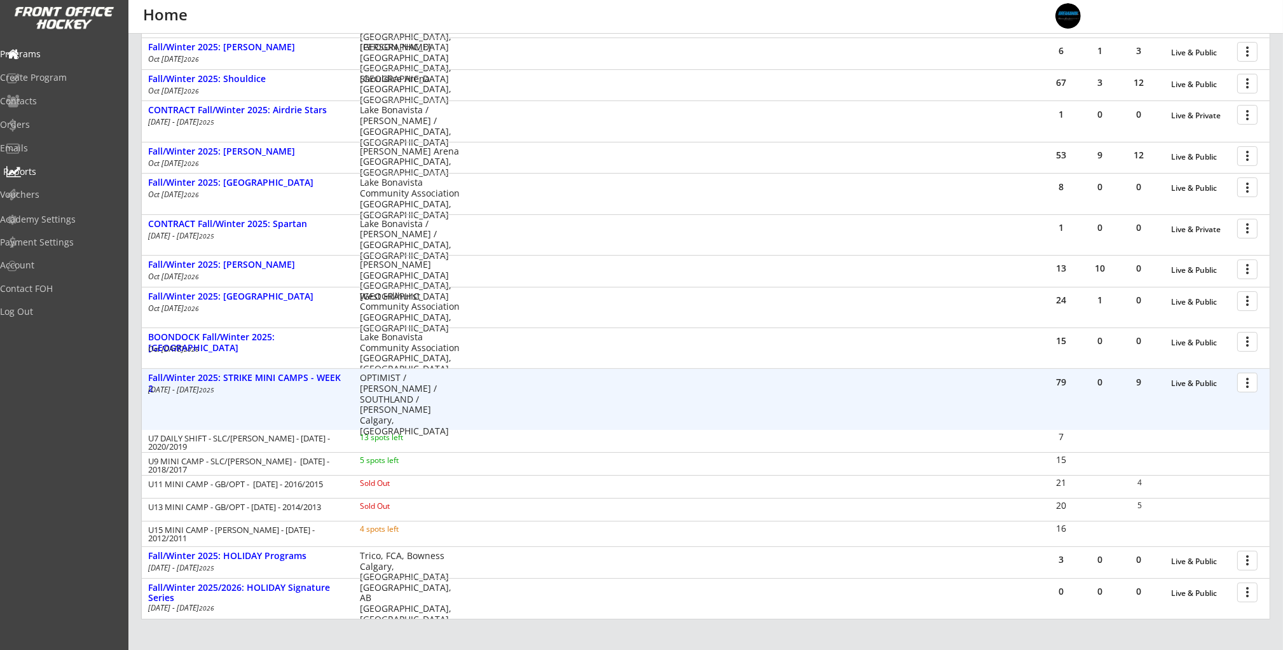 Image resolution: width=1283 pixels, height=650 pixels. I want to click on div: 13, so click(1061, 268).